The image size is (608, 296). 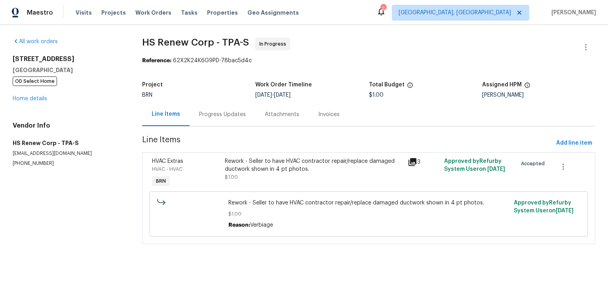 I want to click on a: All work orders, so click(x=35, y=42).